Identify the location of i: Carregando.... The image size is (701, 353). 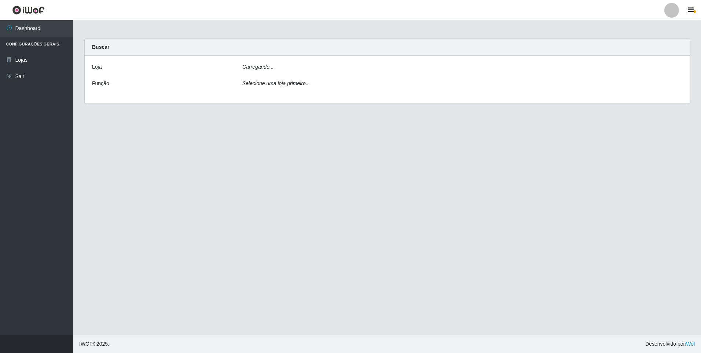
(258, 67).